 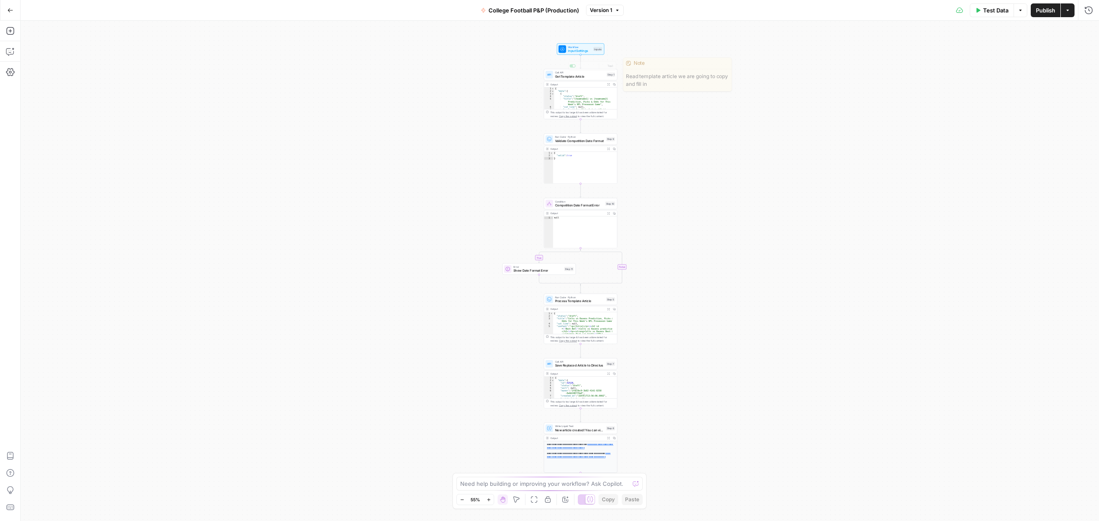 What do you see at coordinates (611, 75) in the screenshot?
I see `div: Step 1` at bounding box center [611, 75].